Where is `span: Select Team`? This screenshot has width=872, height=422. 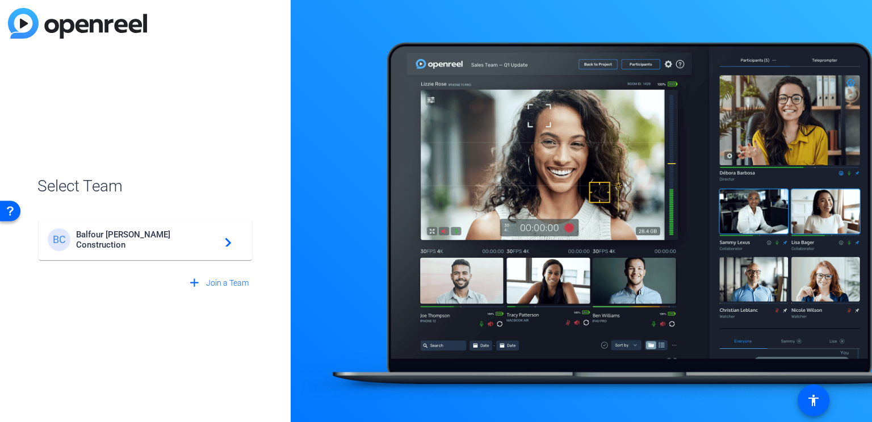
span: Select Team is located at coordinates (145, 186).